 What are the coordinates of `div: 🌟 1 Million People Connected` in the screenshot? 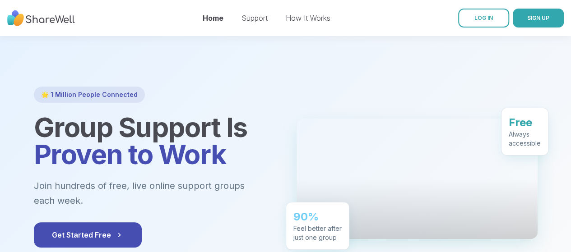 It's located at (89, 95).